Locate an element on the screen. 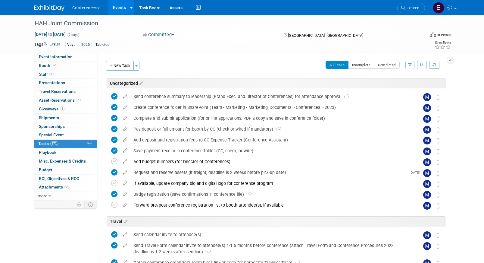  button: Completed is located at coordinates (387, 65).